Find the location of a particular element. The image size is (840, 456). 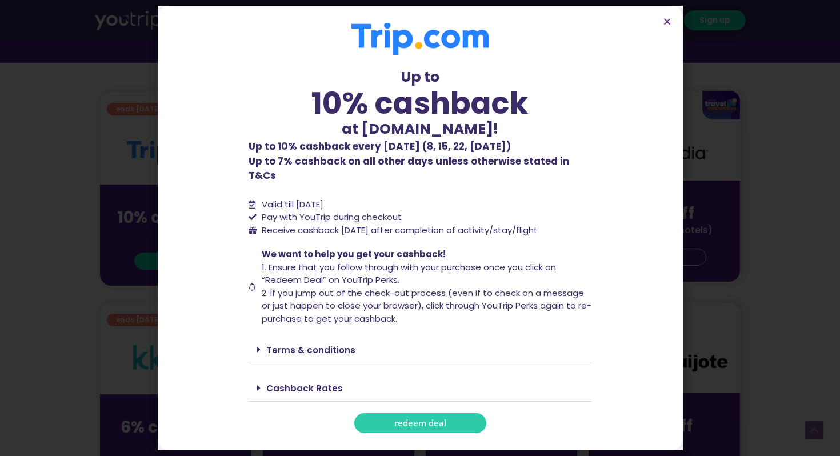

a: Cashback Rates is located at coordinates (305, 388).